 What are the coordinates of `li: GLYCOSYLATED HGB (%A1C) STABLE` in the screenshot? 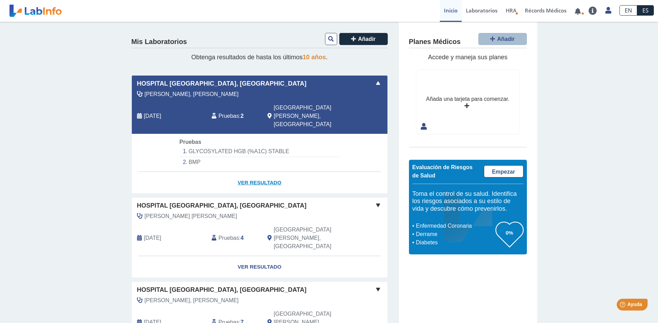 It's located at (259, 152).